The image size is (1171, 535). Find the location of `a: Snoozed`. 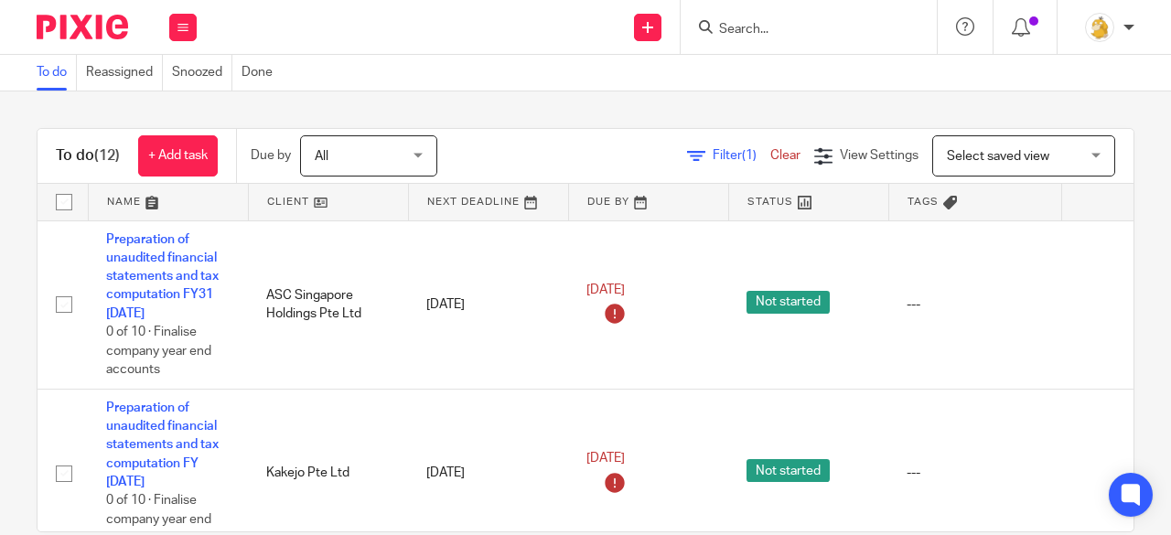

a: Snoozed is located at coordinates (202, 72).